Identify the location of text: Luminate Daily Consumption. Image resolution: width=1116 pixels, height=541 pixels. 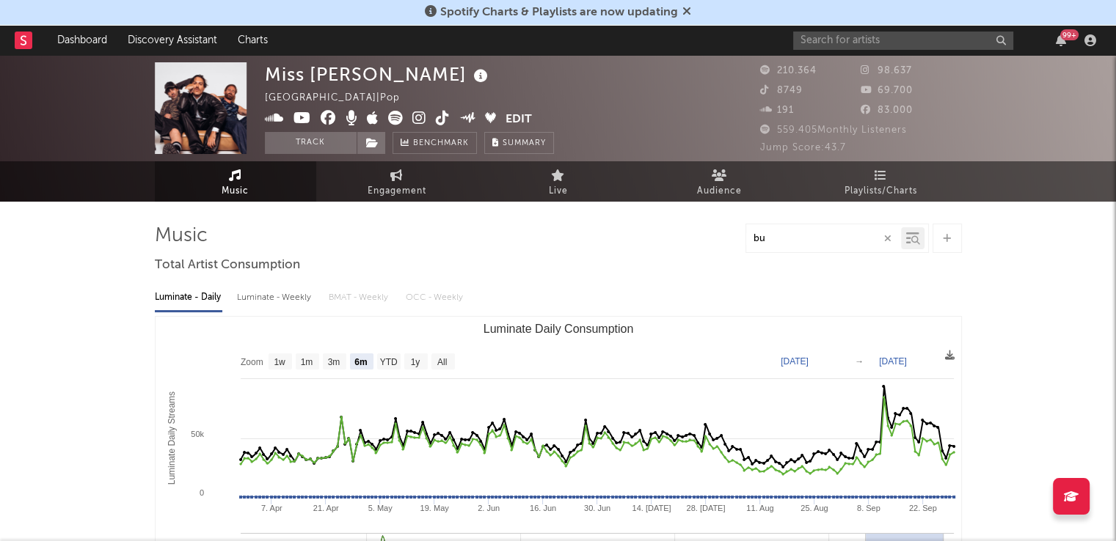
(558, 329).